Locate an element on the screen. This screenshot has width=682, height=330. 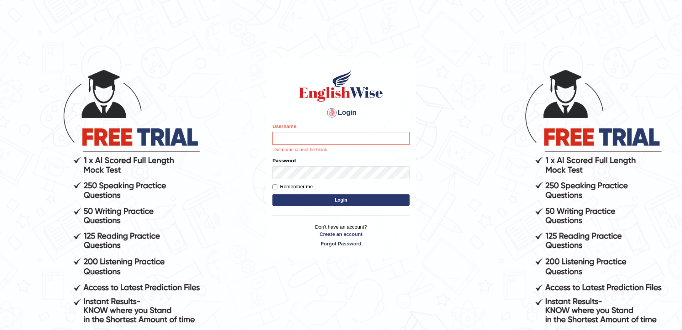
p: Don't have an account? is located at coordinates (341, 235).